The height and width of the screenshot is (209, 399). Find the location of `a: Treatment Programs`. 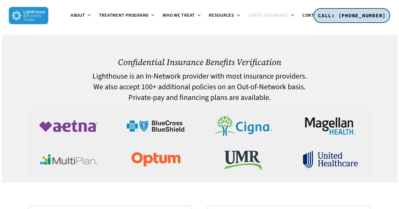

a: Treatment Programs is located at coordinates (127, 16).